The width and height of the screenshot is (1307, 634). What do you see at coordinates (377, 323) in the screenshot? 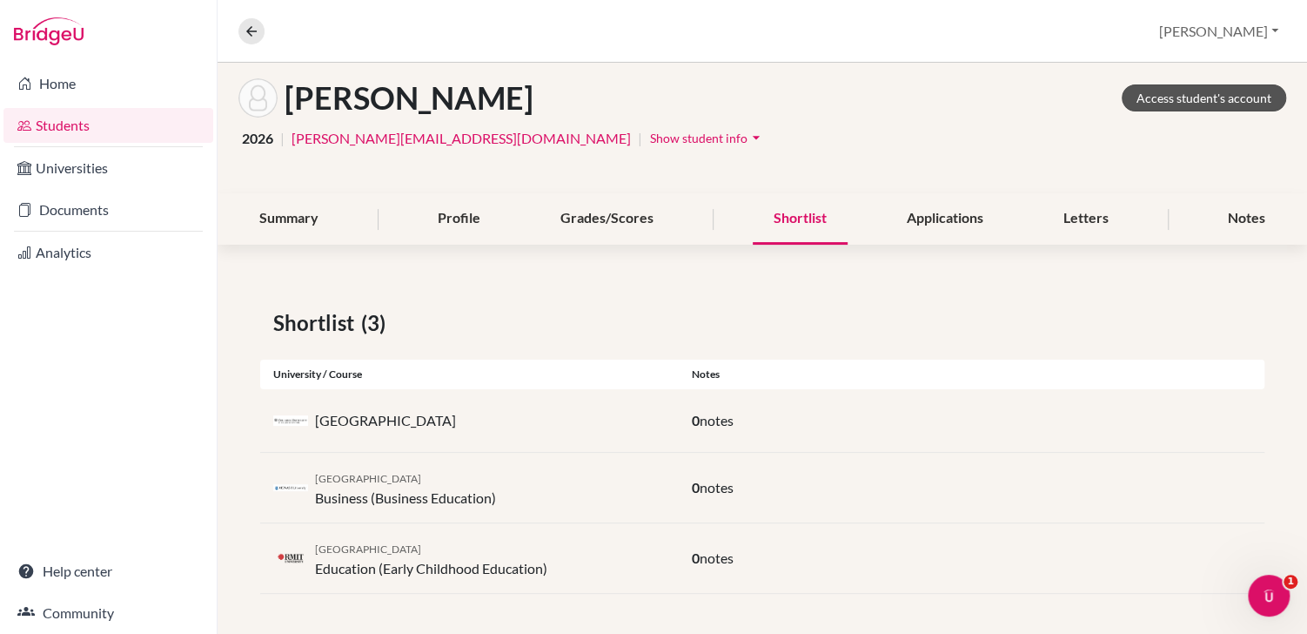
I see `span: (3)` at bounding box center [377, 323].